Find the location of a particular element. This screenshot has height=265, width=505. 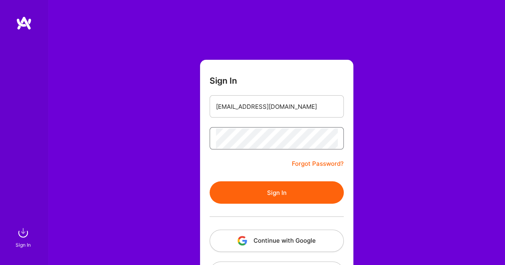

input: Email... is located at coordinates (276, 107).